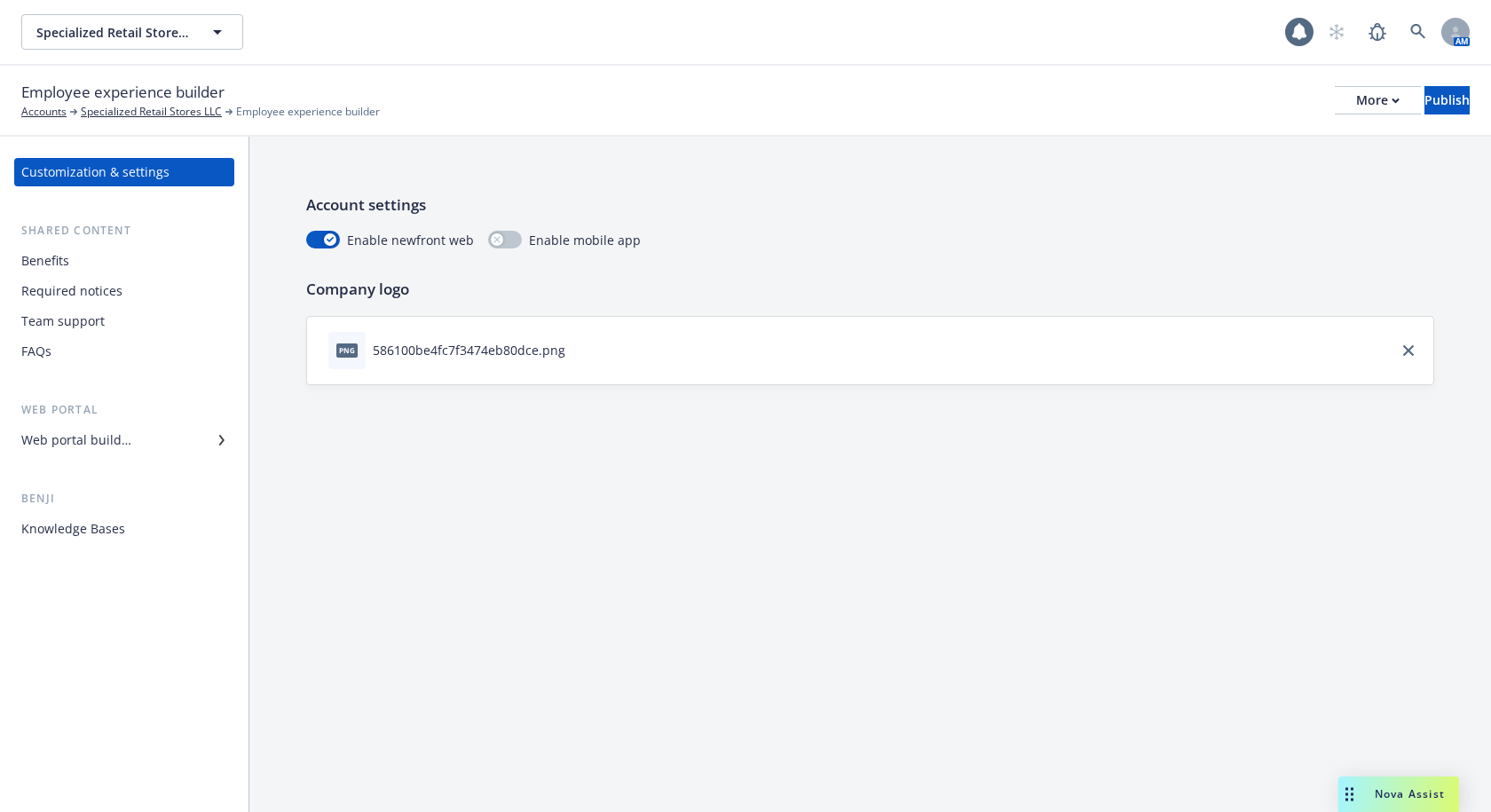  Describe the element at coordinates (125, 291) in the screenshot. I see `a: Required notices` at that location.